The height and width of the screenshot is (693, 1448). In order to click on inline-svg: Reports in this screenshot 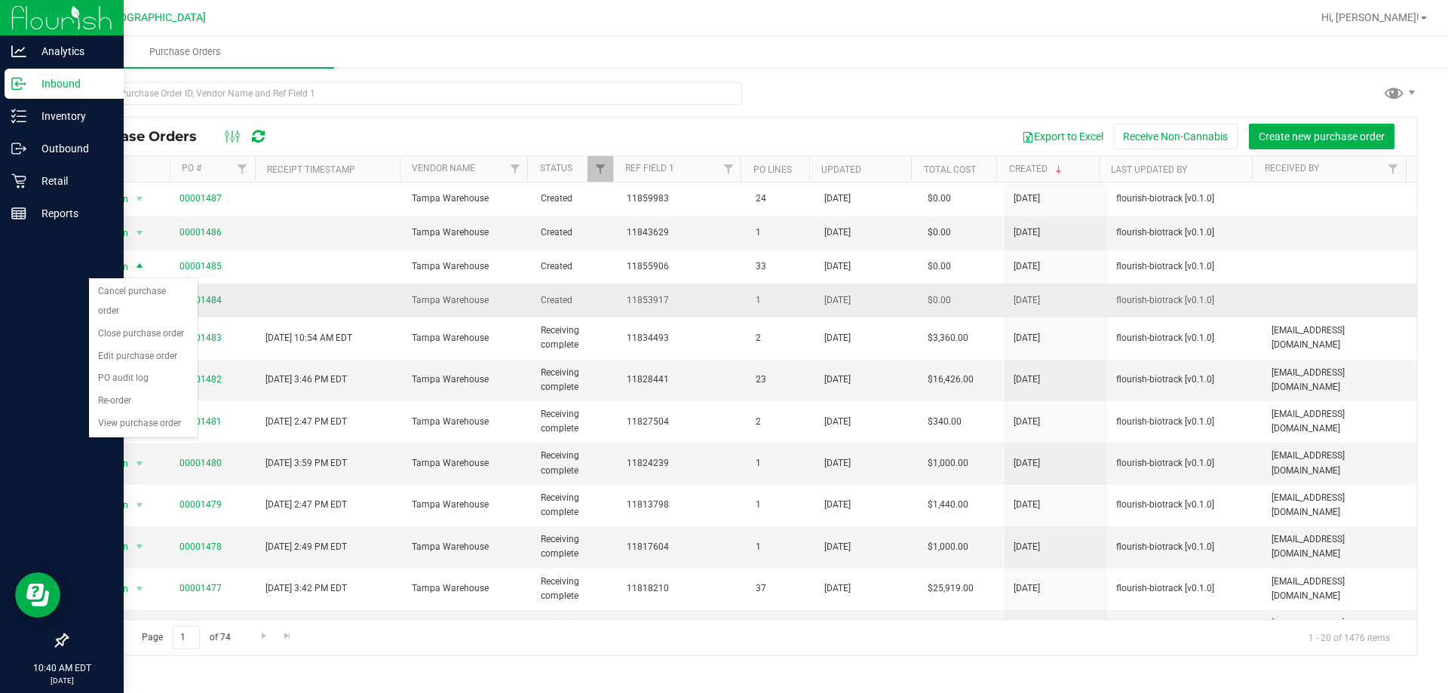, I will do `click(19, 213)`.